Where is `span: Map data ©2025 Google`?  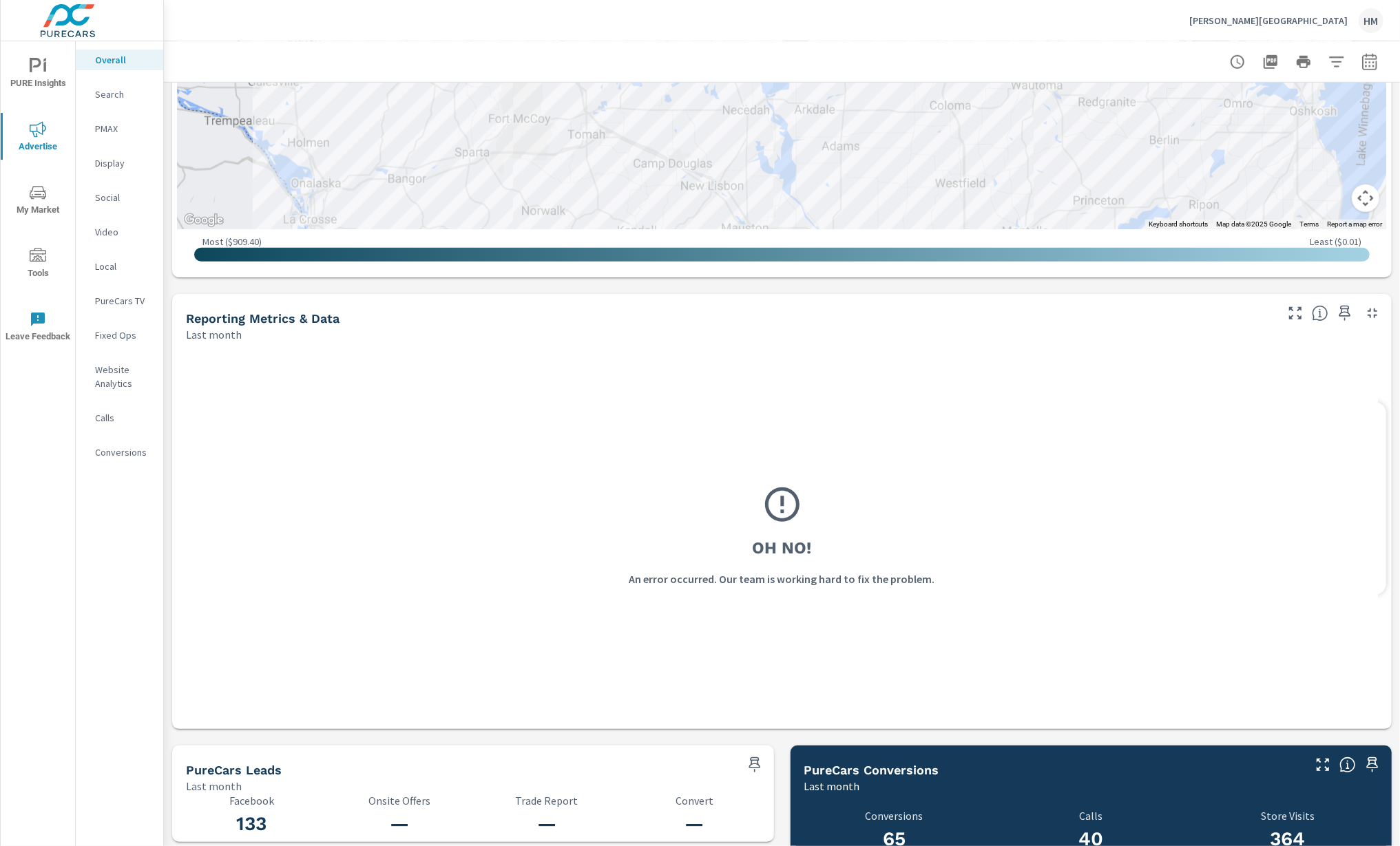
span: Map data ©2025 Google is located at coordinates (1253, 224).